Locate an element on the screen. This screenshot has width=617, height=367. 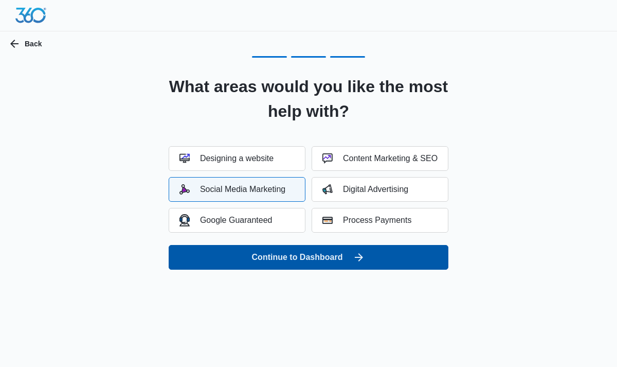
button: Social Media Marketing is located at coordinates (237, 189).